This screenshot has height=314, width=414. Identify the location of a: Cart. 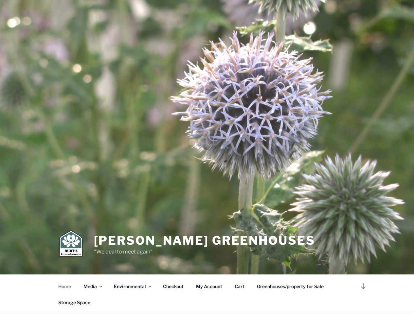
(239, 286).